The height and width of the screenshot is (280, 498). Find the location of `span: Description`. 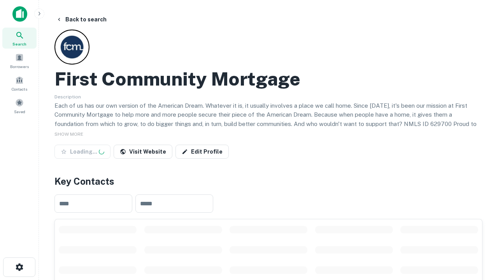

span: Description is located at coordinates (68, 97).